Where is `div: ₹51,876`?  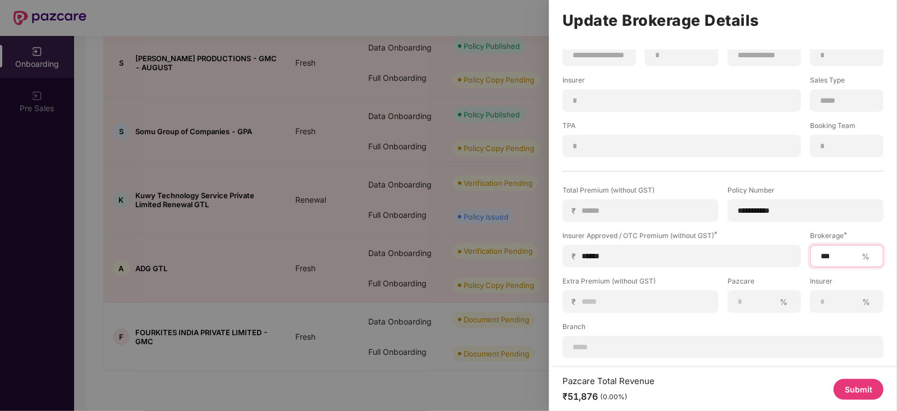
div: ₹51,876 is located at coordinates (609, 396).